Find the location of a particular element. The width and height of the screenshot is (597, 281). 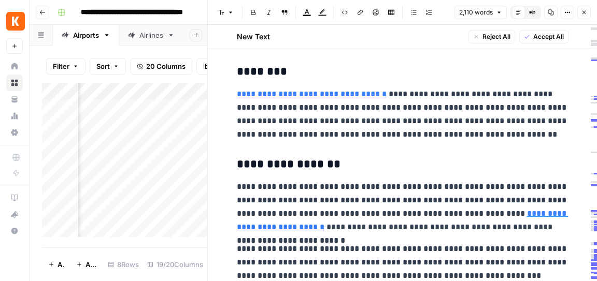

span: 20 Columns is located at coordinates (166, 66).